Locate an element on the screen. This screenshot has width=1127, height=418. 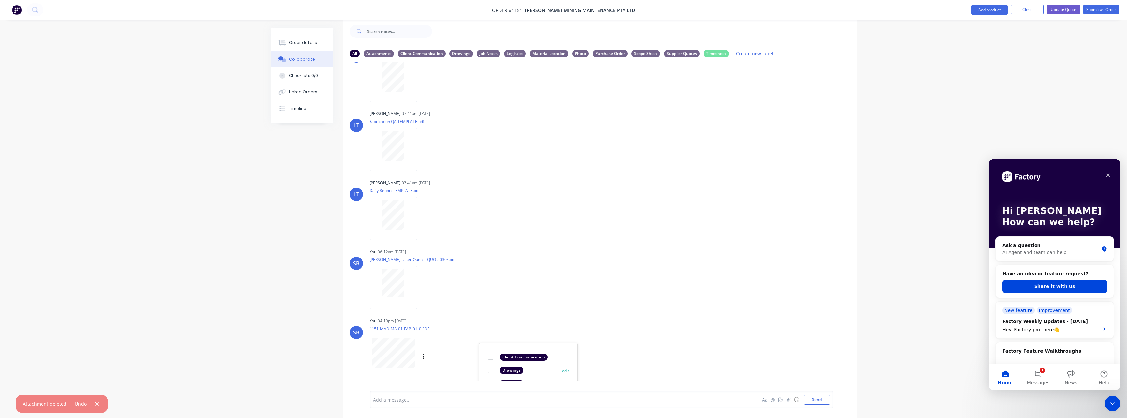
button: Collaborate is located at coordinates (302, 59).